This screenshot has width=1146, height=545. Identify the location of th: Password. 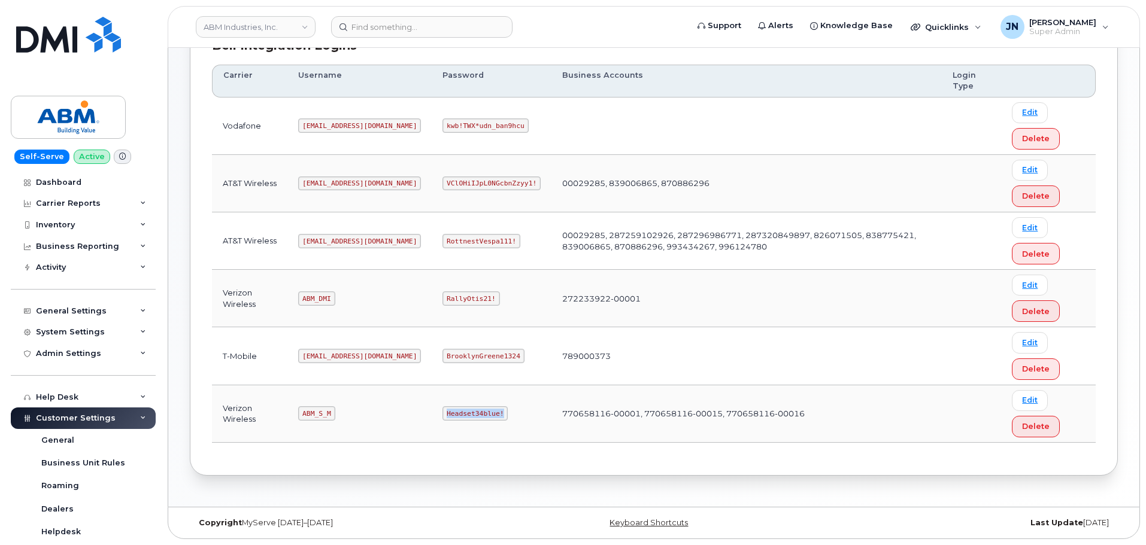
(492, 81).